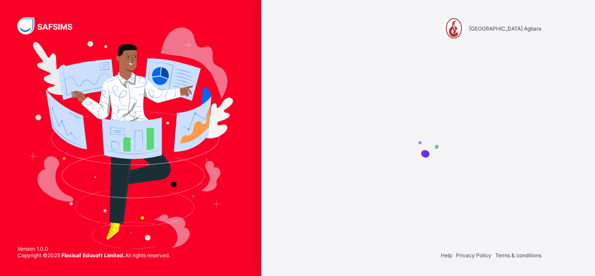 Image resolution: width=595 pixels, height=276 pixels. I want to click on span: Terms & conditions, so click(518, 255).